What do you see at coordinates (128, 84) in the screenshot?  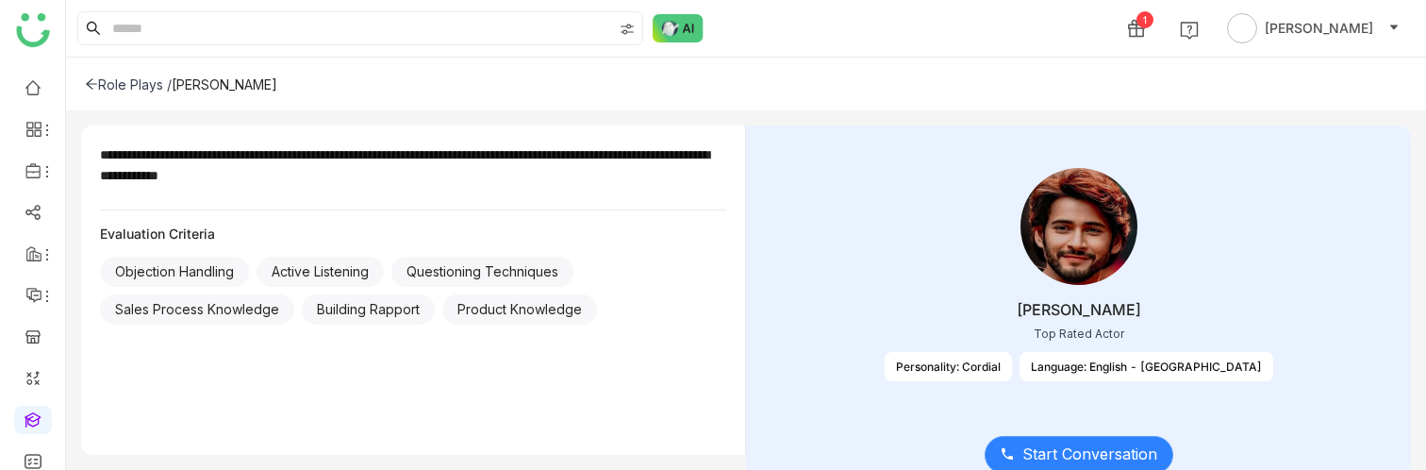 I see `div: Role Plays /` at bounding box center [128, 84].